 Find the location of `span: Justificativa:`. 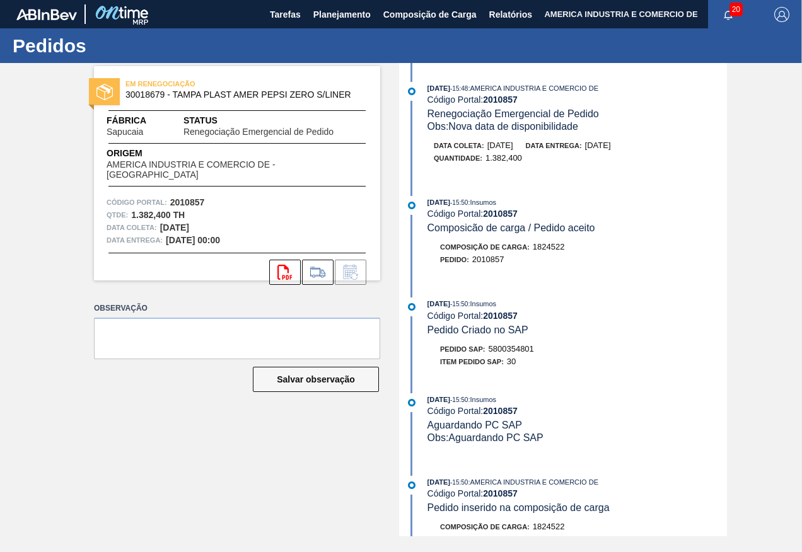

span: Justificativa: is located at coordinates (467, 540).